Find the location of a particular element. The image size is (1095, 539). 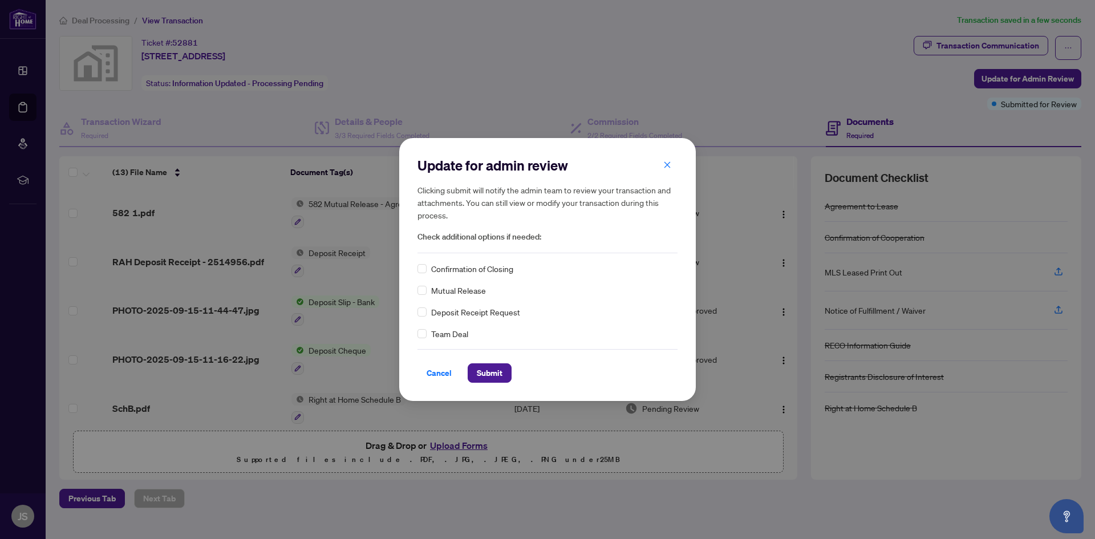

span: Cancel is located at coordinates (439, 373).